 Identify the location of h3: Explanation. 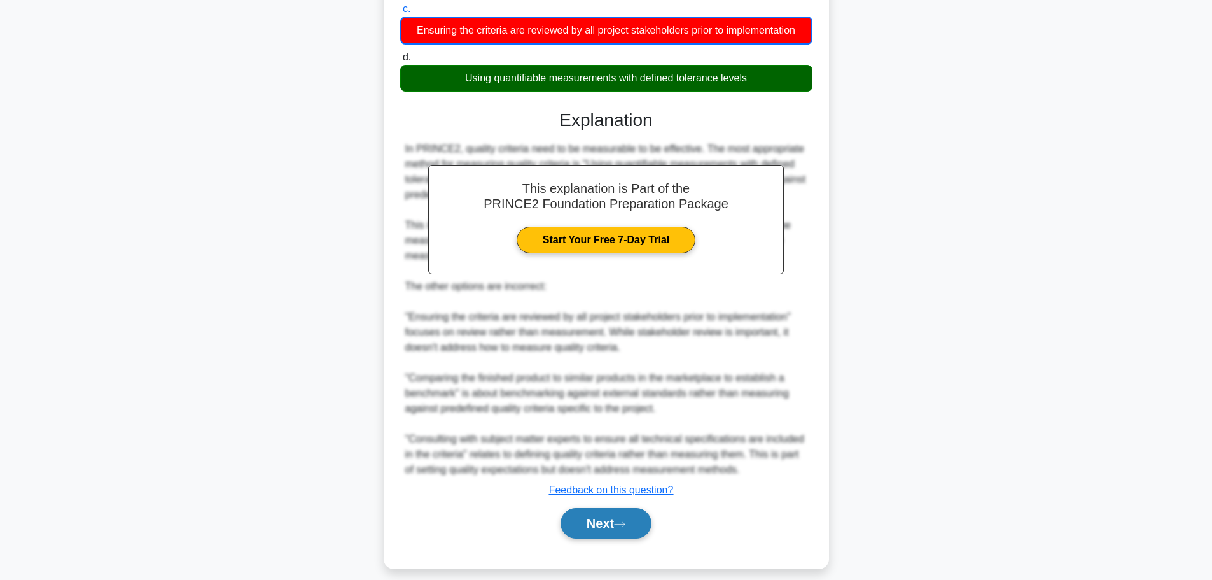
(606, 120).